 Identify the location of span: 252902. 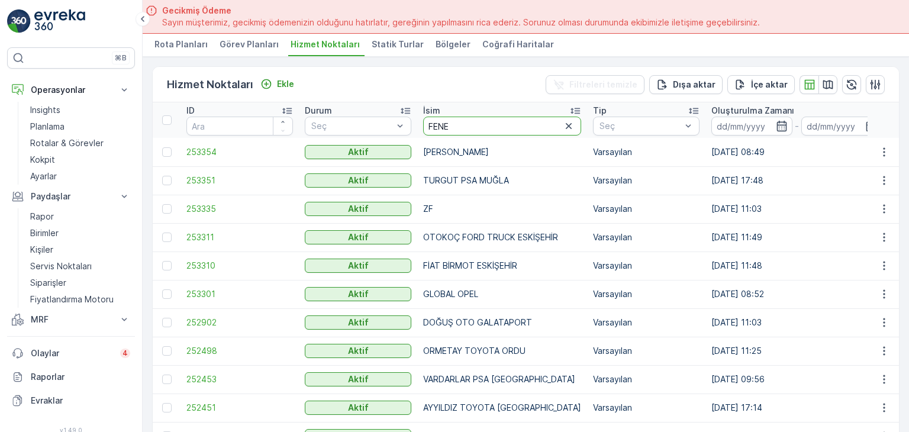
(240, 322).